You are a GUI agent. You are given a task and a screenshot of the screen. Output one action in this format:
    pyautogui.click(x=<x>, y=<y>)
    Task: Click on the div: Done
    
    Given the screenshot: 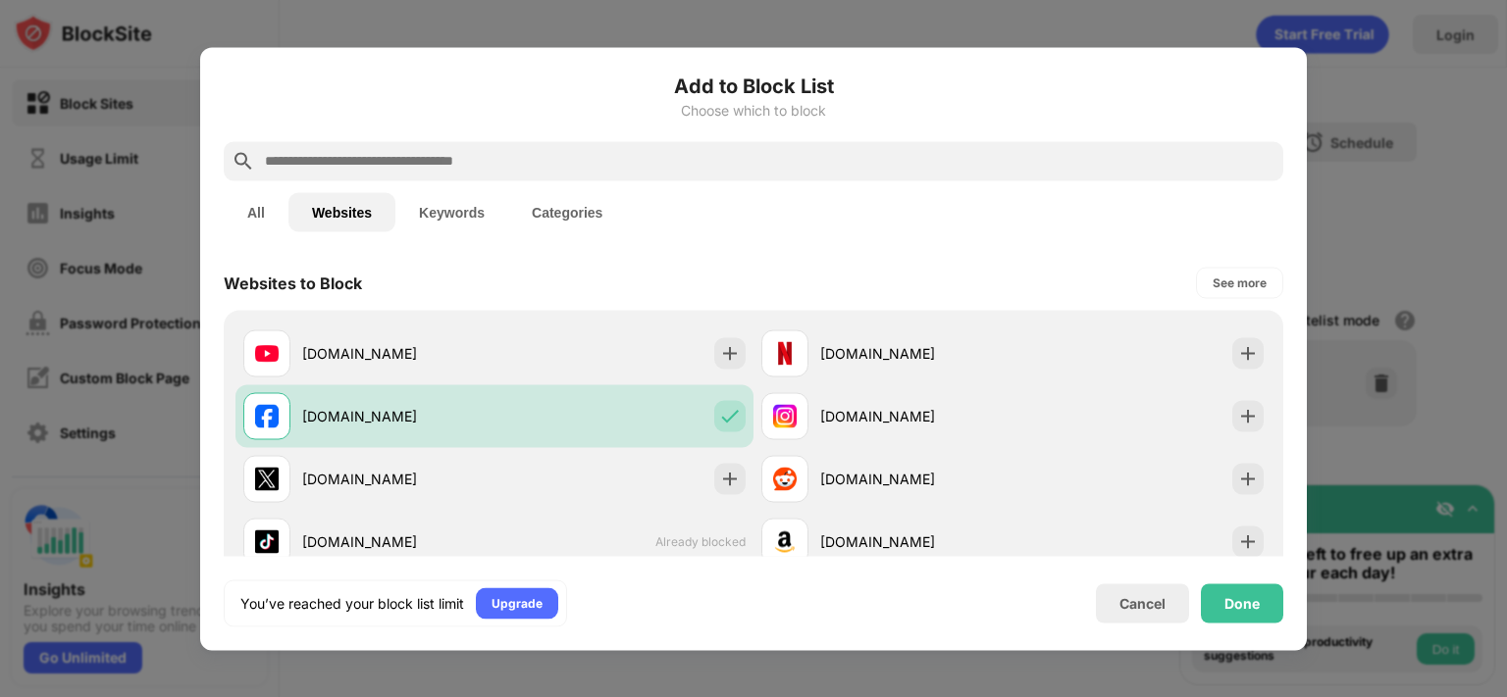 What is the action you would take?
    pyautogui.click(x=1242, y=603)
    